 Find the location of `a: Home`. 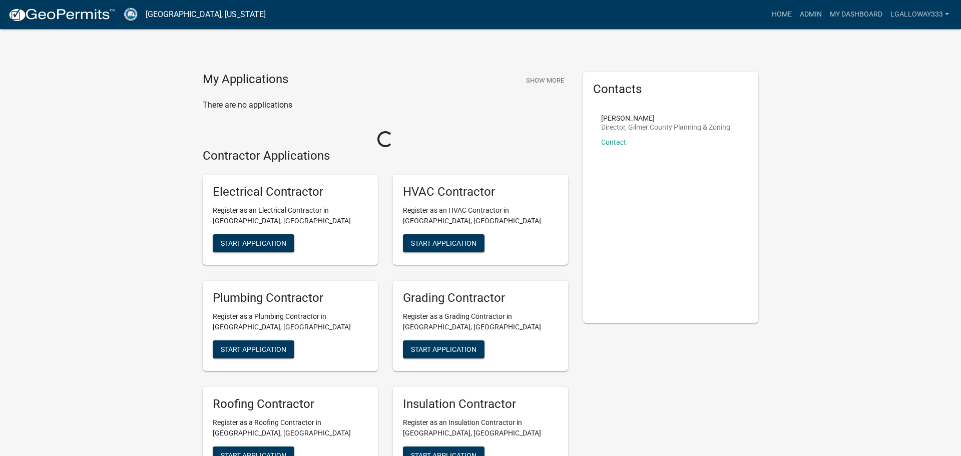

a: Home is located at coordinates (782, 15).